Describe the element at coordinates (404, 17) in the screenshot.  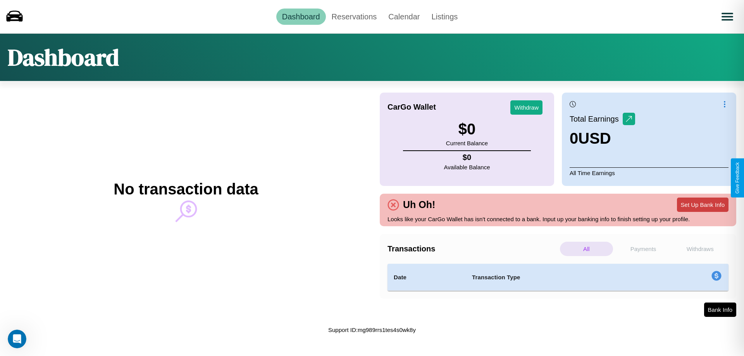
I see `a: Calendar` at that location.